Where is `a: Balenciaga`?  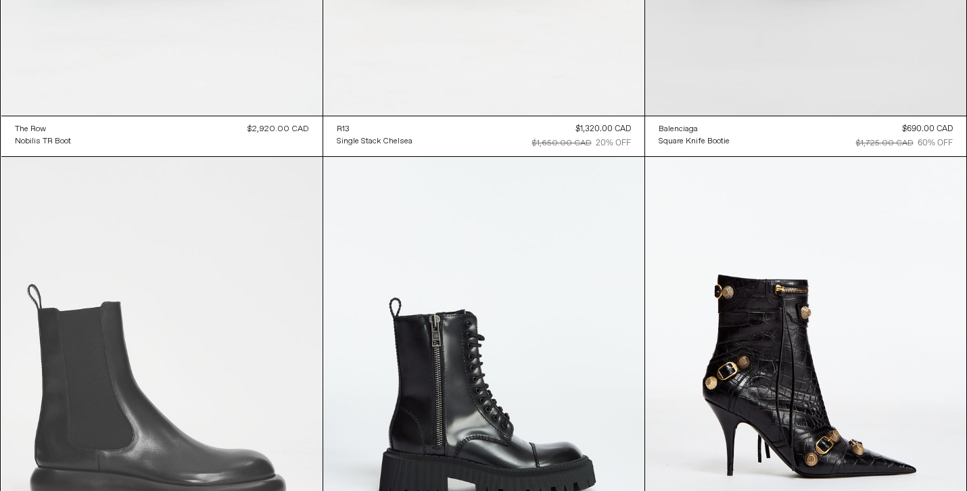 a: Balenciaga is located at coordinates (693, 129).